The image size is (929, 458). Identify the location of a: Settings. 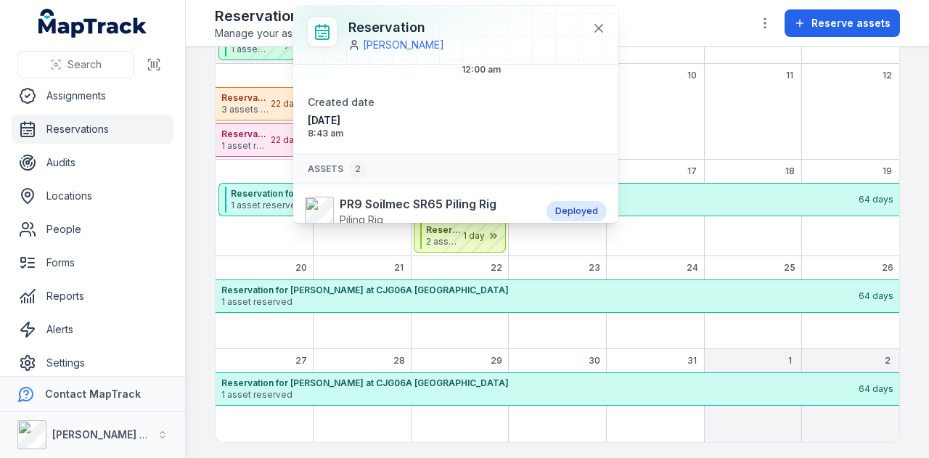
(92, 363).